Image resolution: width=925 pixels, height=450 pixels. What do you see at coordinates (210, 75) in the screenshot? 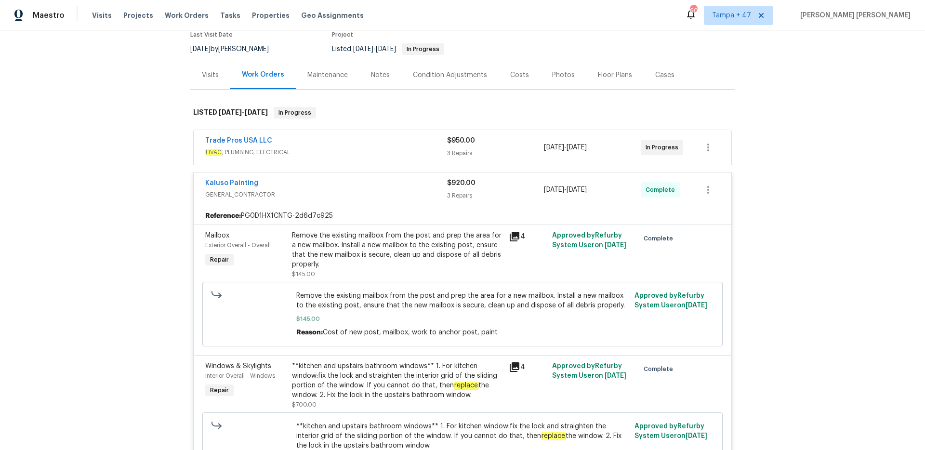
I see `div: Visits` at bounding box center [210, 75].